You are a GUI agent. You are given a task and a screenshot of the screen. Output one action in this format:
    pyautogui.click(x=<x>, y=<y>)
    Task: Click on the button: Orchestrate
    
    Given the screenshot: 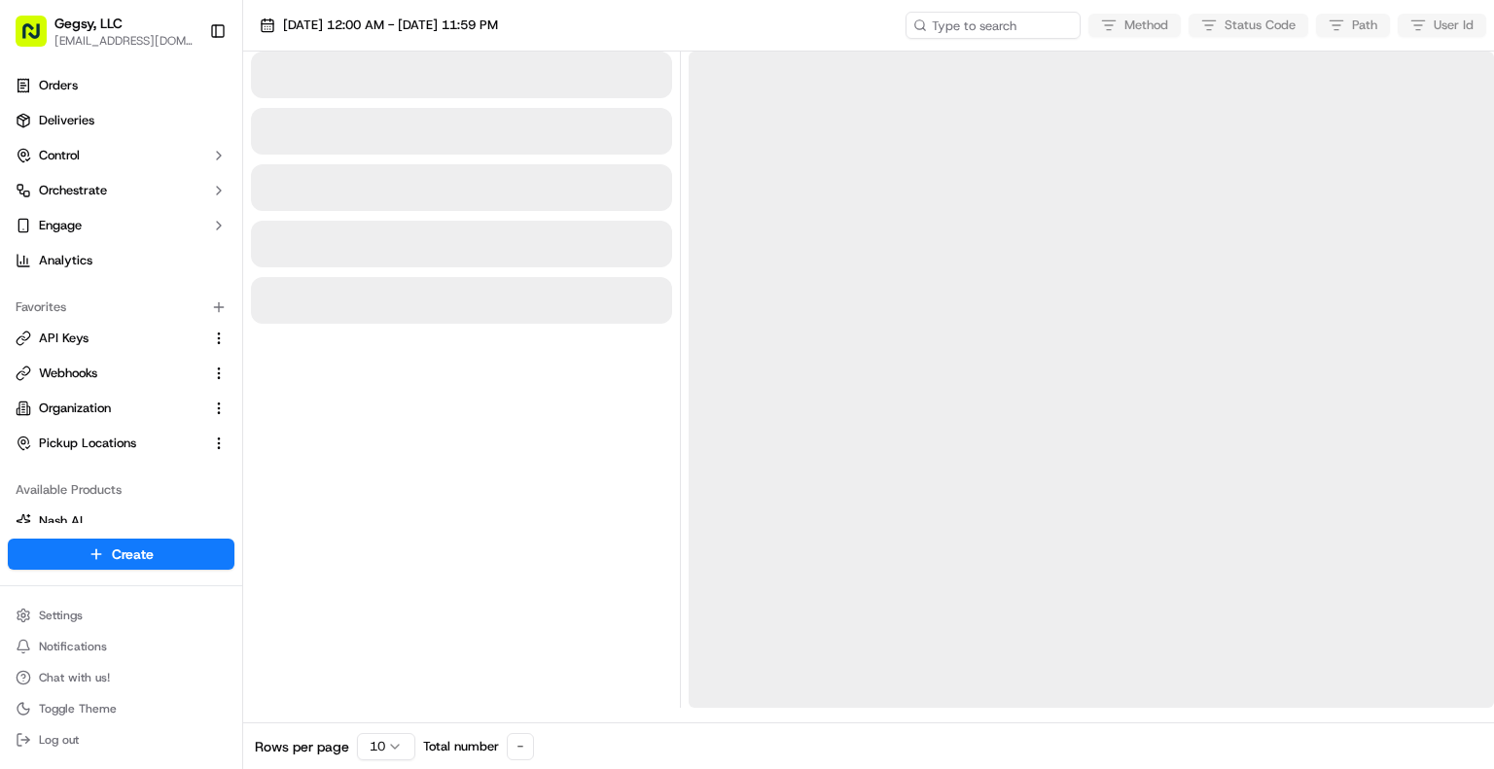 What is the action you would take?
    pyautogui.click(x=121, y=191)
    